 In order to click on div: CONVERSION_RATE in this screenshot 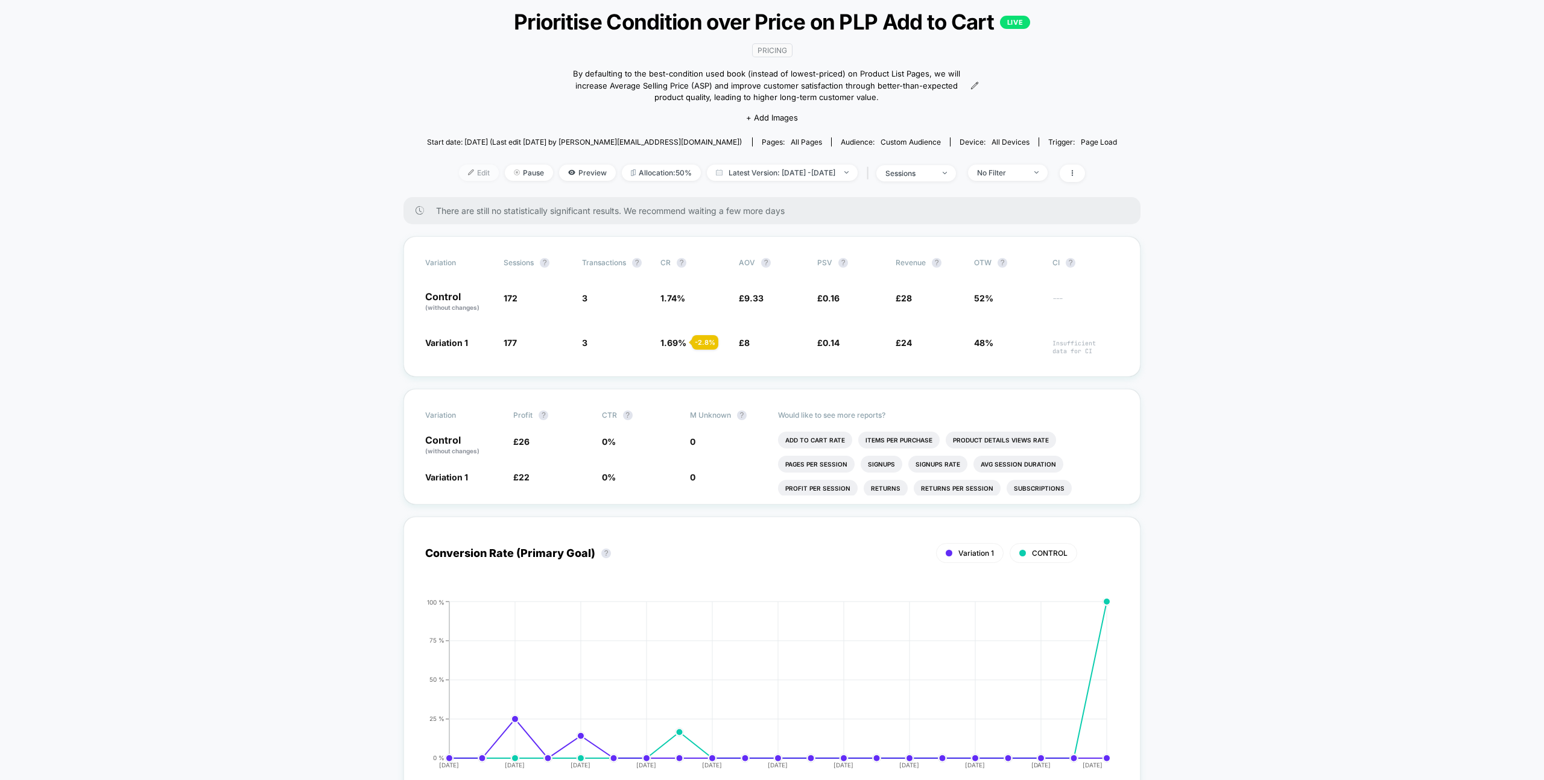, I will do `click(760, 689)`.